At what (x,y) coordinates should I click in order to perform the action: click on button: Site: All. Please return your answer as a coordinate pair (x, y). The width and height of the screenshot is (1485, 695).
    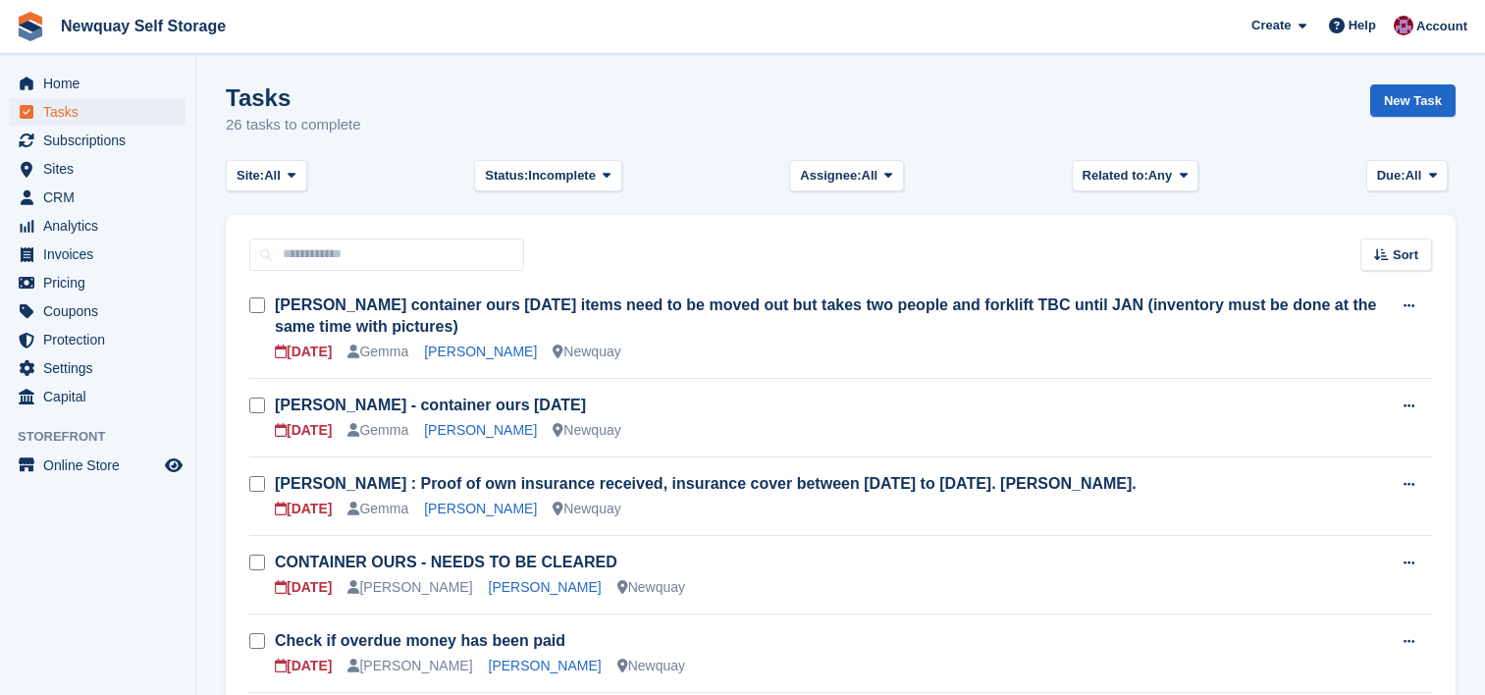
    Looking at the image, I should click on (266, 176).